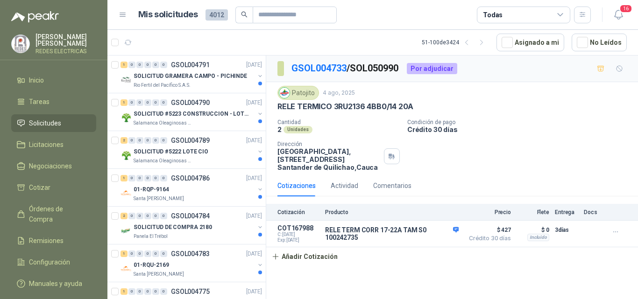 Image resolution: width=638 pixels, height=299 pixels. Describe the element at coordinates (487, 212) in the screenshot. I see `p: Precio` at that location.